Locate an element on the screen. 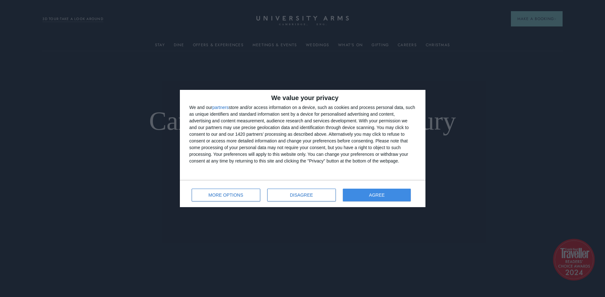  div: We and our store and/or access information on a device, such as cookies and process personal data... is located at coordinates (303, 134).